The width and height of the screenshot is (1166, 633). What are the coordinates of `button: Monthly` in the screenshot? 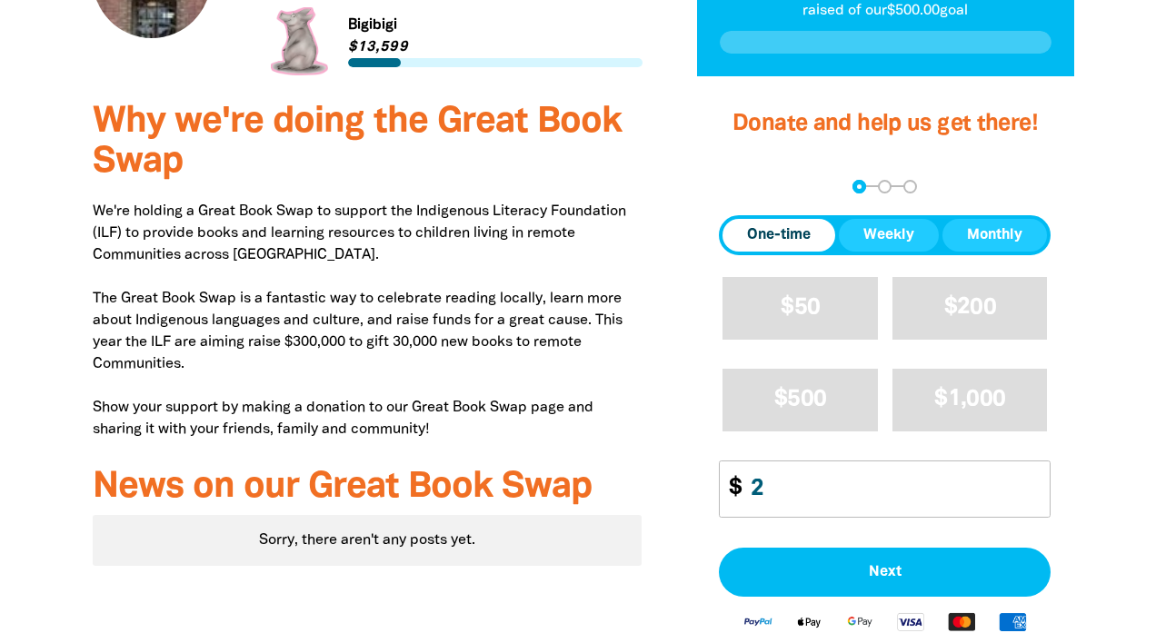 It's located at (994, 235).